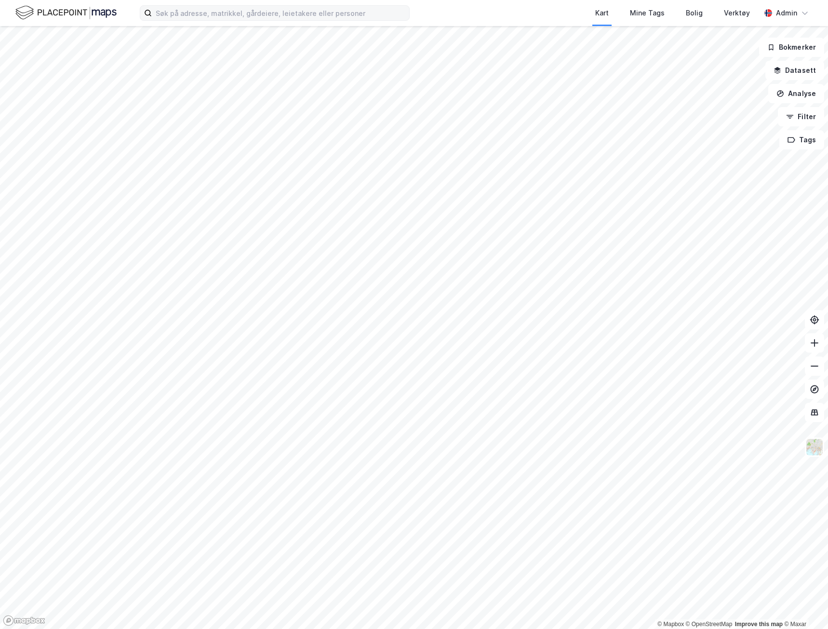  What do you see at coordinates (815, 447) in the screenshot?
I see `img: Z` at bounding box center [815, 447].